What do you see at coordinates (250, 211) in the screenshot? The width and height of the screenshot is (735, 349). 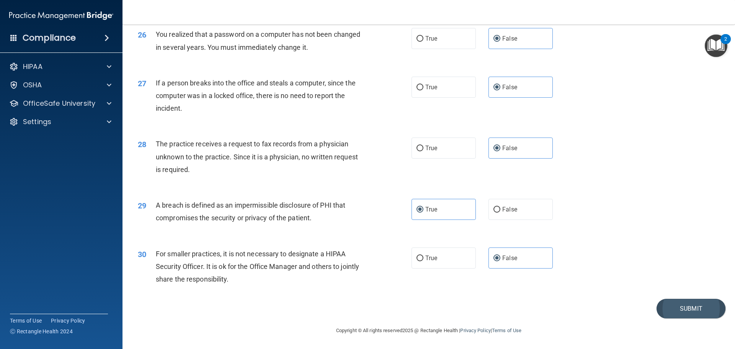 I see `span: A breach is defined as an impermissible disclosure of PHI that compromises the security or privac...` at bounding box center [250, 211].